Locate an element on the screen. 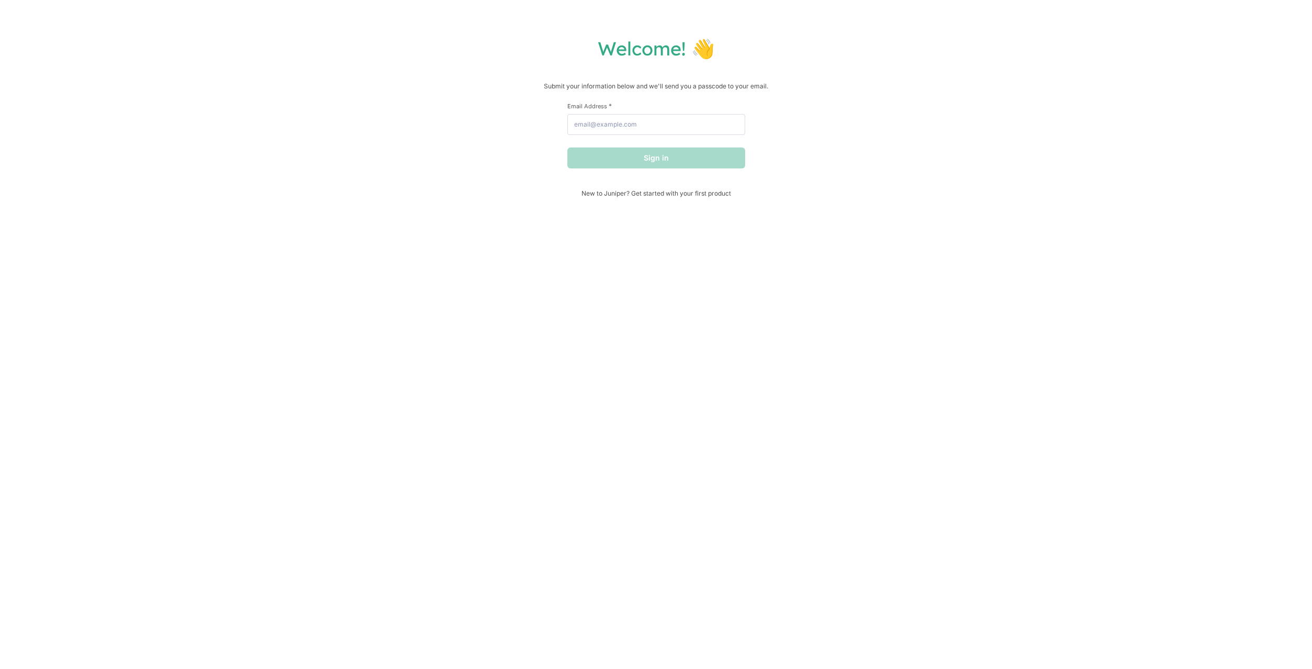  p: Submit your information below and we'll send you a passcode to your email. is located at coordinates (656, 86).